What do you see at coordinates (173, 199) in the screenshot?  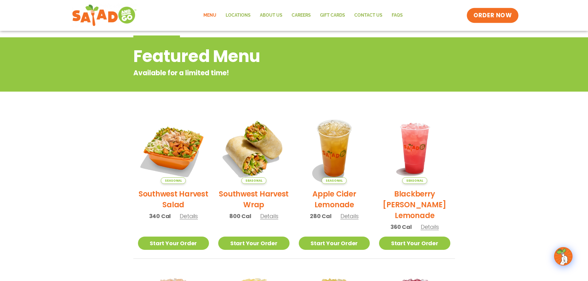 I see `h2: Southwest Harvest Salad` at bounding box center [173, 199].